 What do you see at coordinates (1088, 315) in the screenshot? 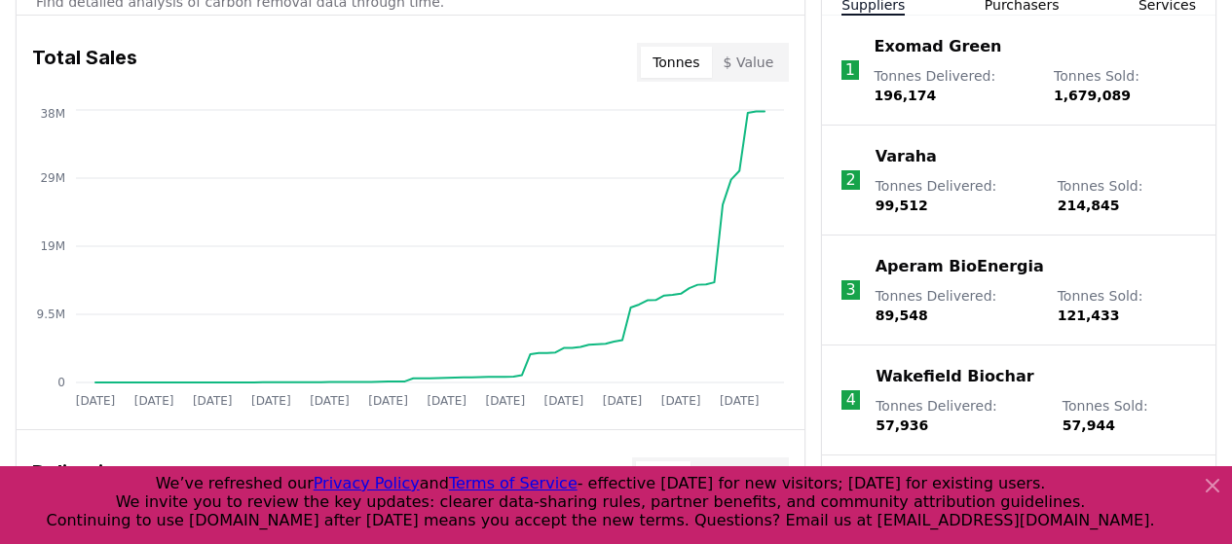
I see `span: 121,433` at bounding box center [1088, 315].